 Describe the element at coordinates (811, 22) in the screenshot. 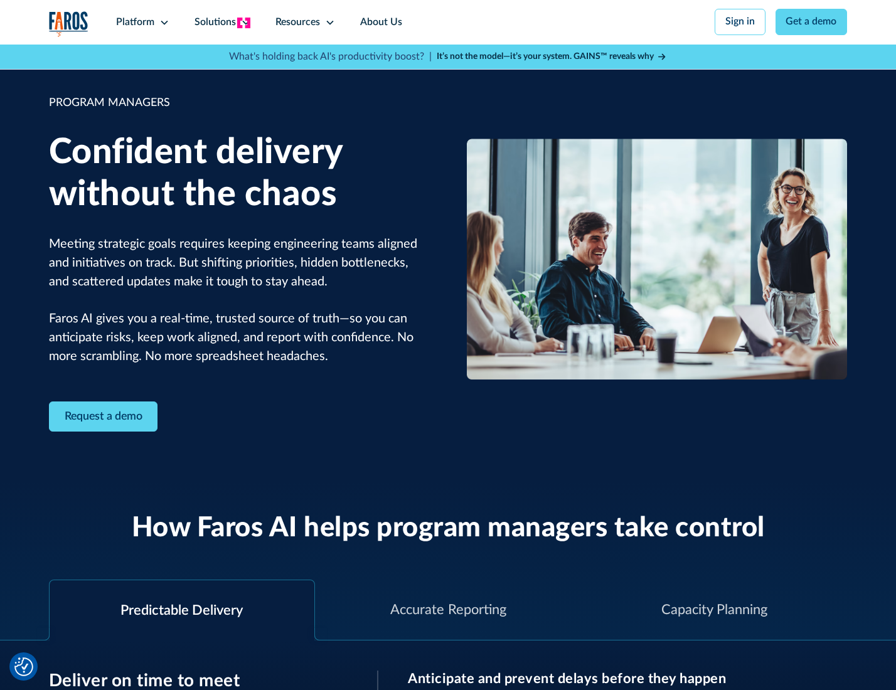

I see `a: Get a demo` at that location.